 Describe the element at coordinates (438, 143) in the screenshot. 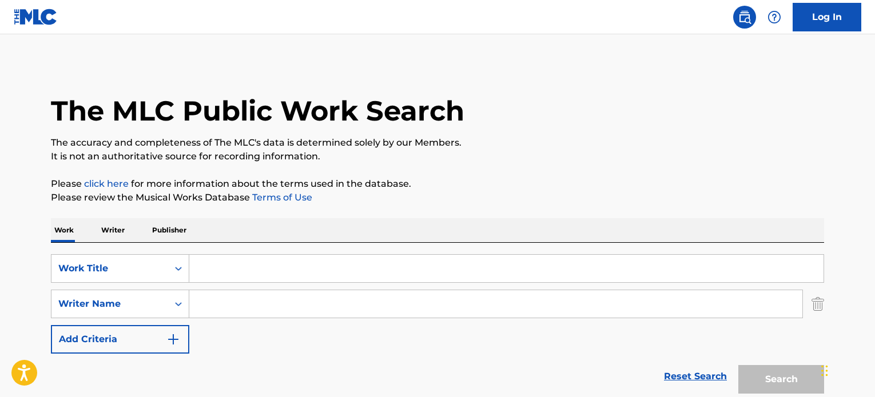

I see `p: The accuracy and completeness of The MLC's data is determined solely by our Members.` at that location.